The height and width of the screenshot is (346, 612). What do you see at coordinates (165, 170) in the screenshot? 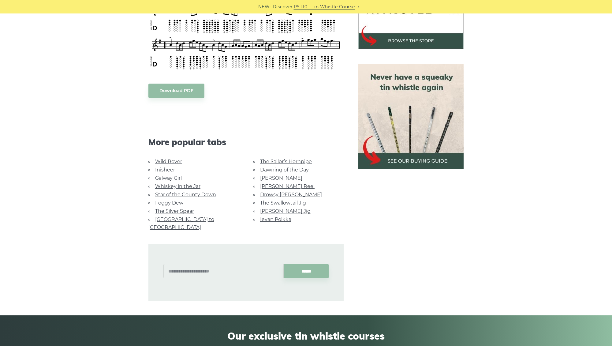
I see `a: Inisheer` at bounding box center [165, 170].